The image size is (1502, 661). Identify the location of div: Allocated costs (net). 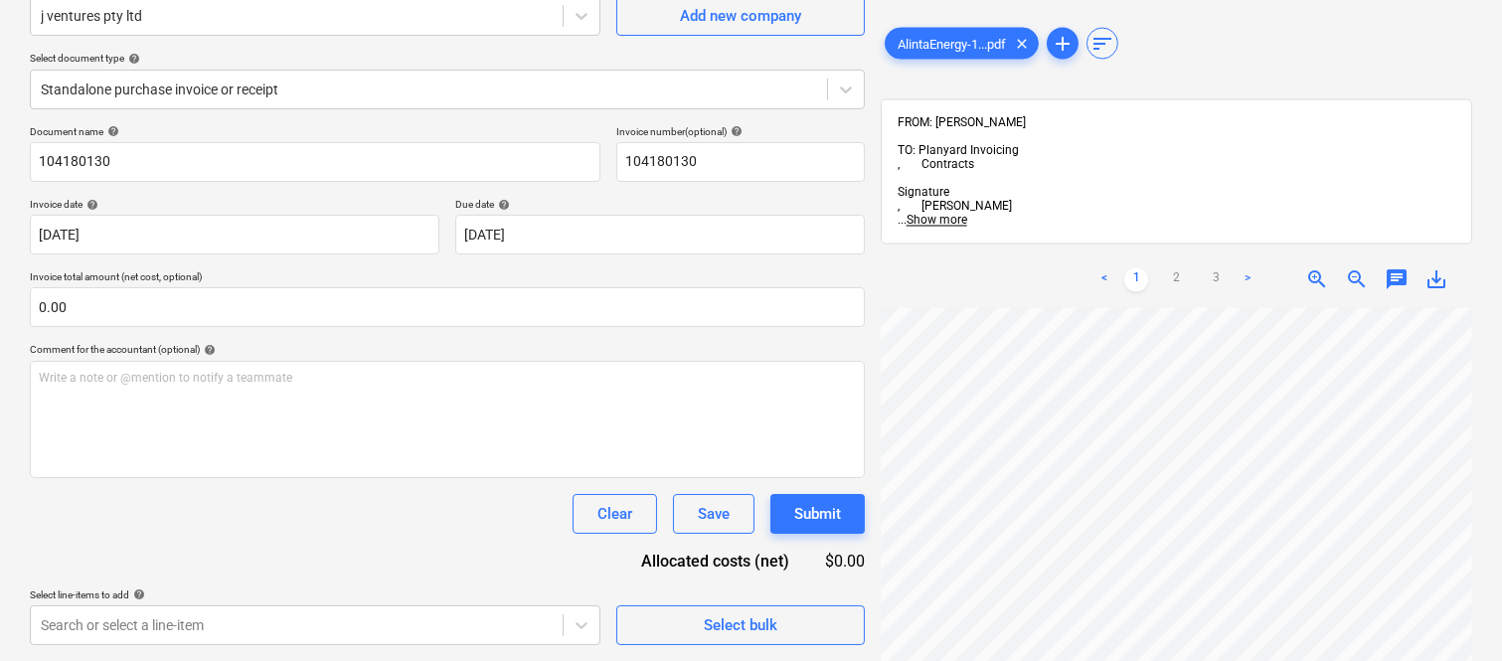
(714, 561).